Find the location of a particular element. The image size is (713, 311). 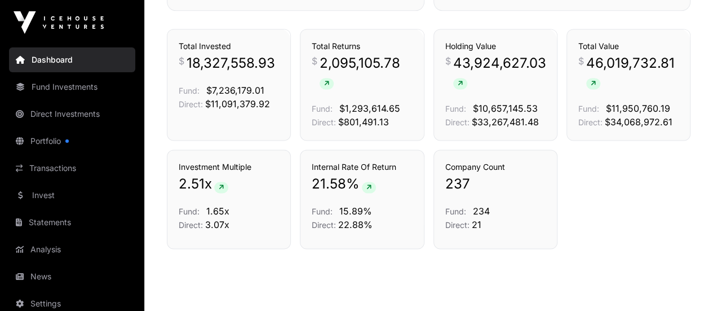

span: $33,267,481.48 is located at coordinates (505, 122).